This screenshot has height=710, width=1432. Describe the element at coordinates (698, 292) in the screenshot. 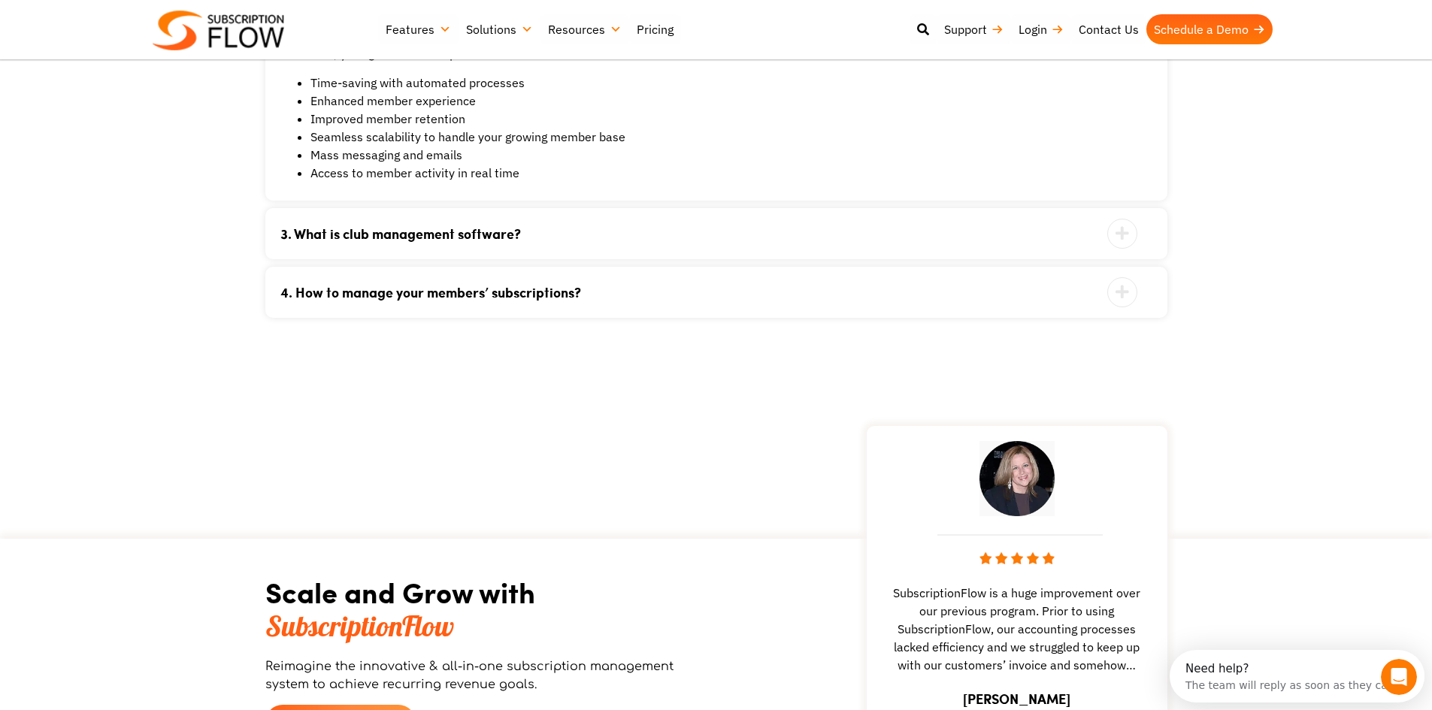

I see `div: 4. How to manage your members’ subscriptions?` at that location.